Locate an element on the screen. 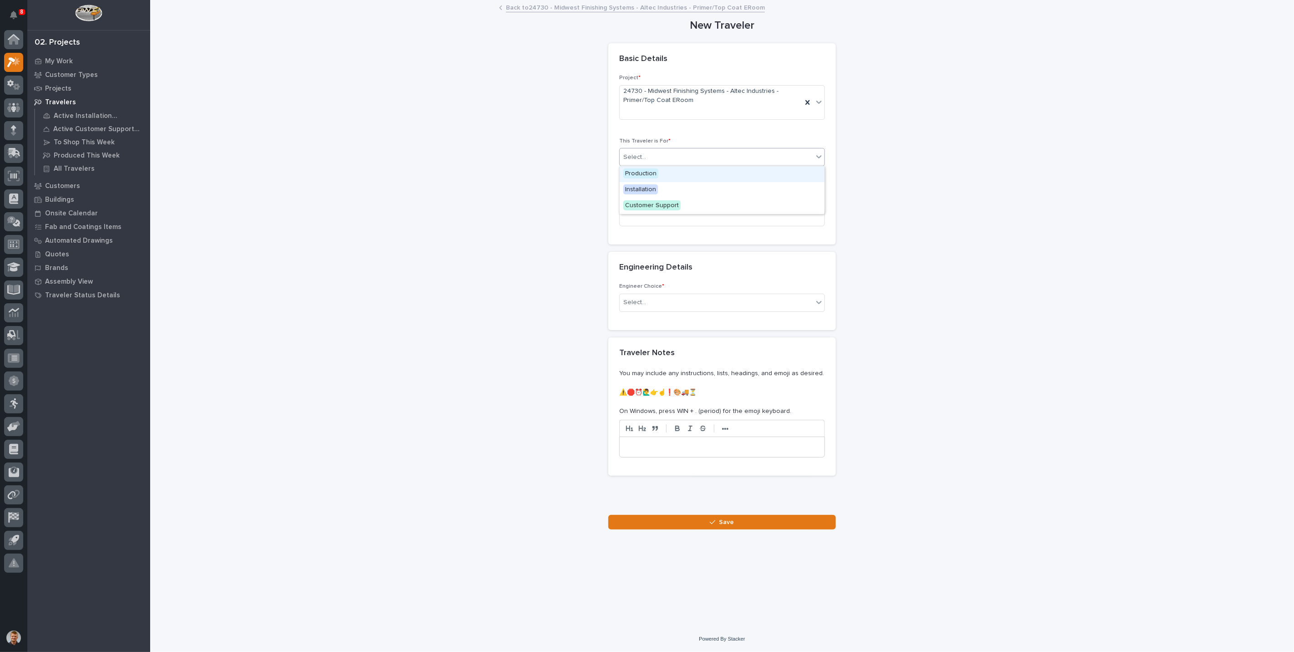 This screenshot has height=652, width=1294. h2: Basic Details is located at coordinates (644, 59).